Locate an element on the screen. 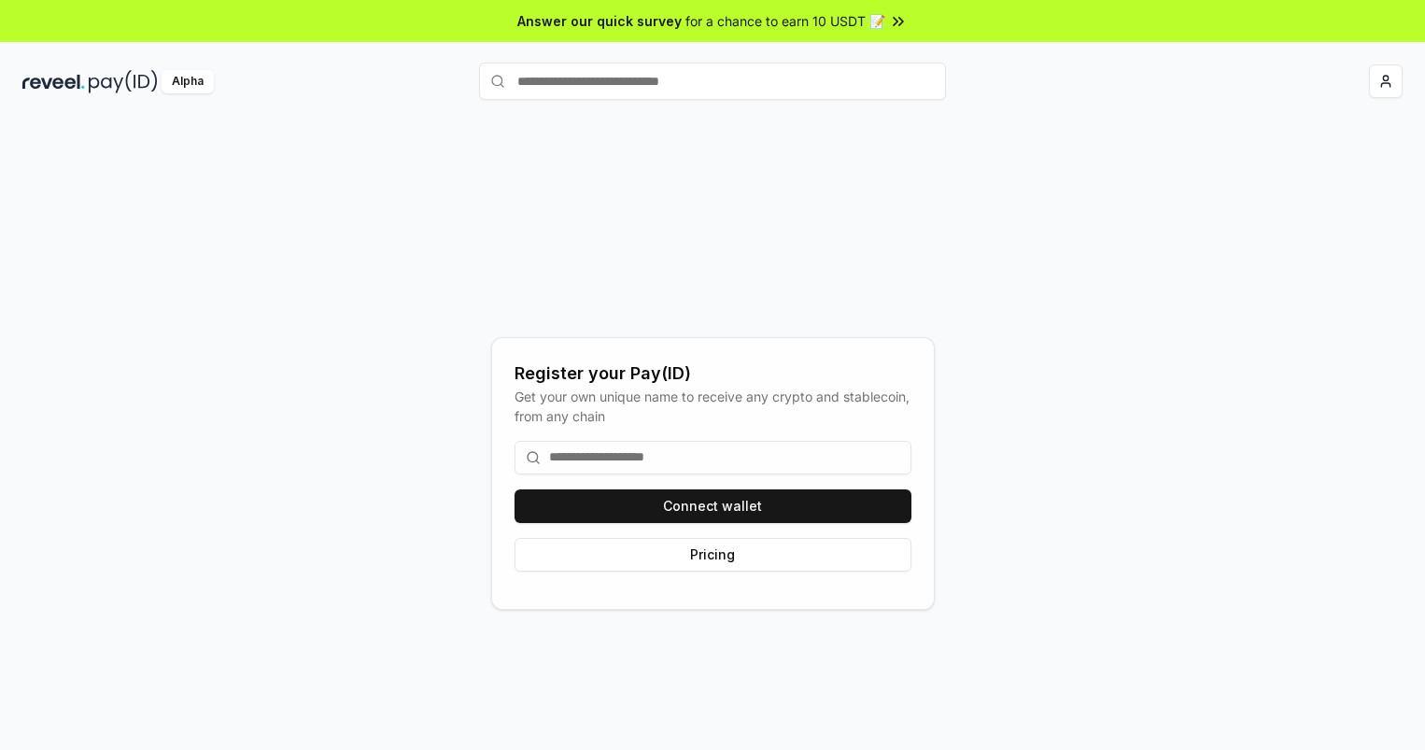 The height and width of the screenshot is (750, 1425). button: Pricing is located at coordinates (712, 555).